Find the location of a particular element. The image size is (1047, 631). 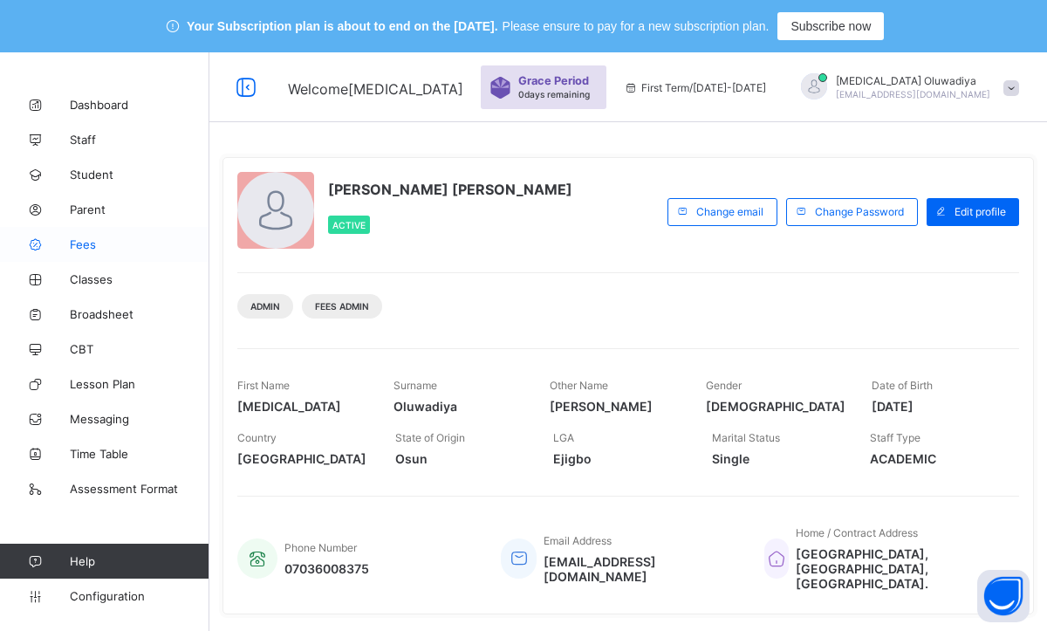

span: Classes is located at coordinates (140, 279).